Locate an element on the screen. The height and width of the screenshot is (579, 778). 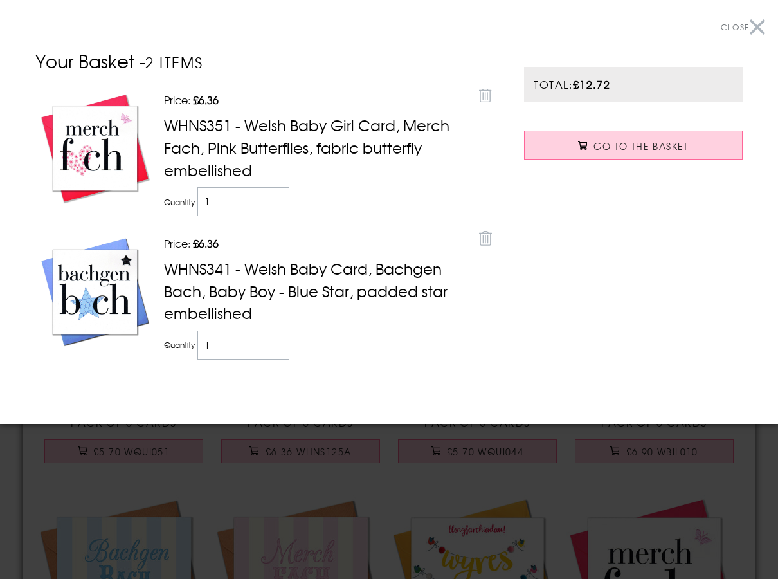
span: Close is located at coordinates (735, 27).